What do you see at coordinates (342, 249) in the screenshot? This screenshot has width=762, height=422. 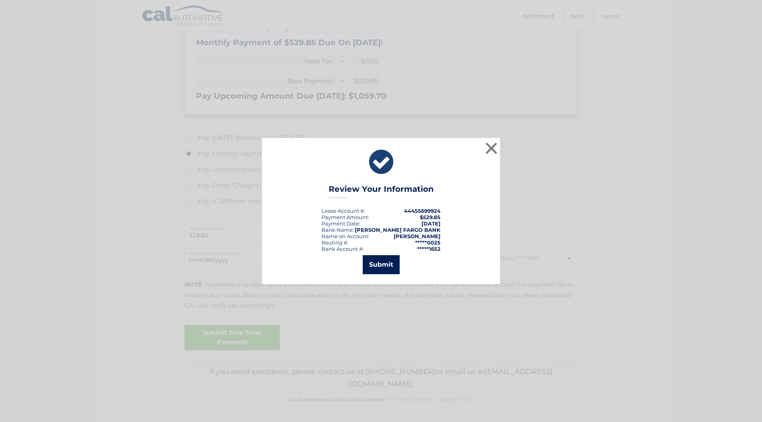 I see `div: Bank Account #:` at bounding box center [342, 249].